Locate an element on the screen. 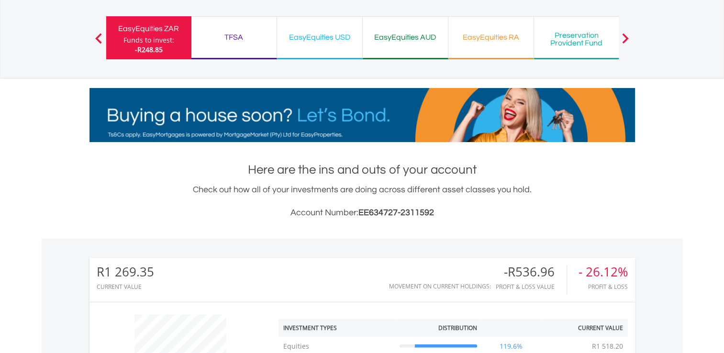 This screenshot has height=353, width=724. span: EE634727-2311592 is located at coordinates (396, 213).